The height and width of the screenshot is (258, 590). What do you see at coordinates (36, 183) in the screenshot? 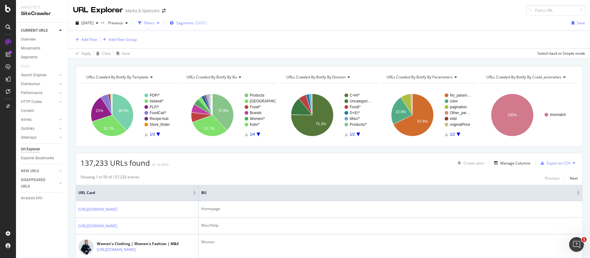
I see `div: DISAPPEARED URLS` at bounding box center [36, 183].